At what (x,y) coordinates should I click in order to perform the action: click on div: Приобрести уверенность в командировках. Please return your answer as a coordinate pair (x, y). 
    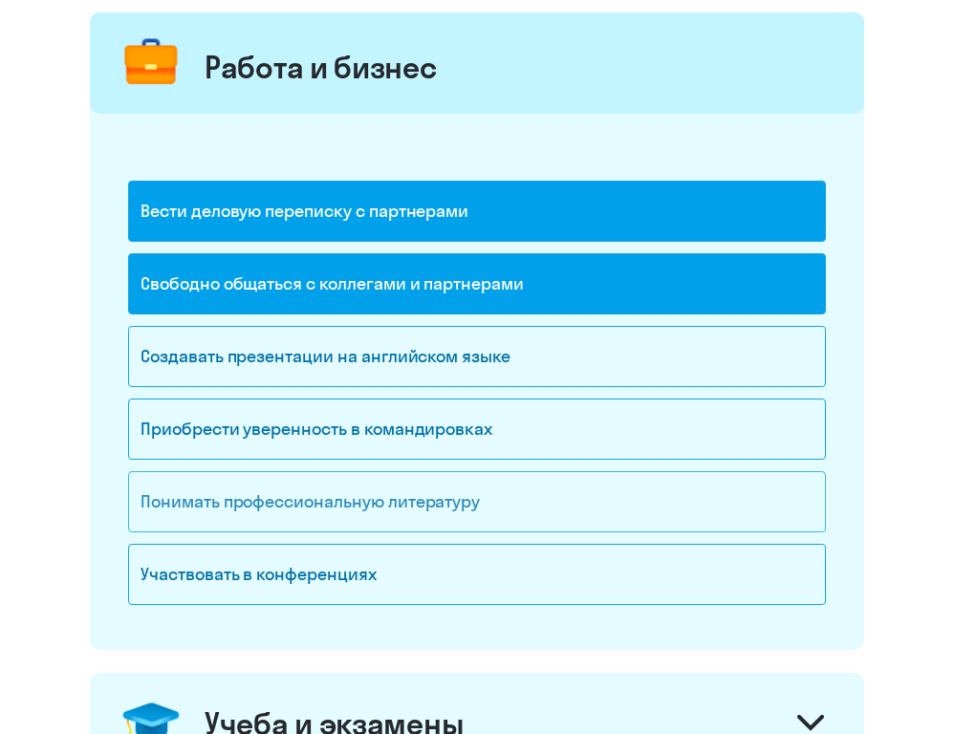
    Looking at the image, I should click on (477, 429).